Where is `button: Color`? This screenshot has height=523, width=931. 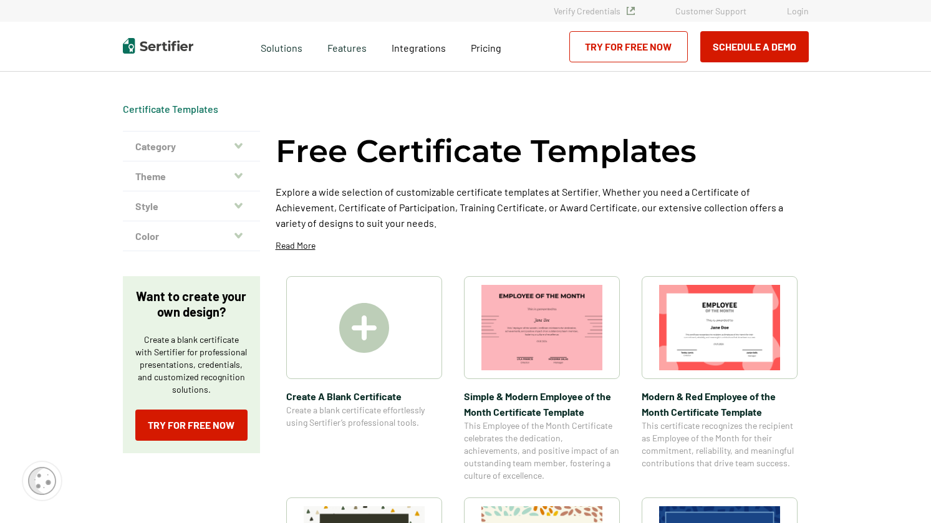
button: Color is located at coordinates (191, 236).